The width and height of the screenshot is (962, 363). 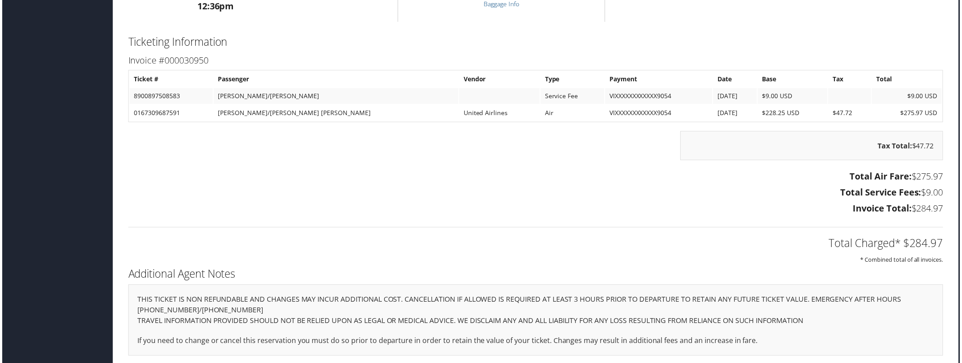 What do you see at coordinates (170, 96) in the screenshot?
I see `td: 8900897508583` at bounding box center [170, 96].